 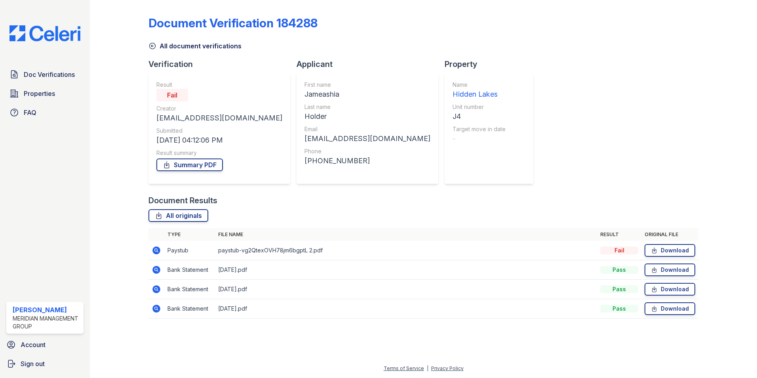 I want to click on a: Privacy Policy, so click(x=447, y=368).